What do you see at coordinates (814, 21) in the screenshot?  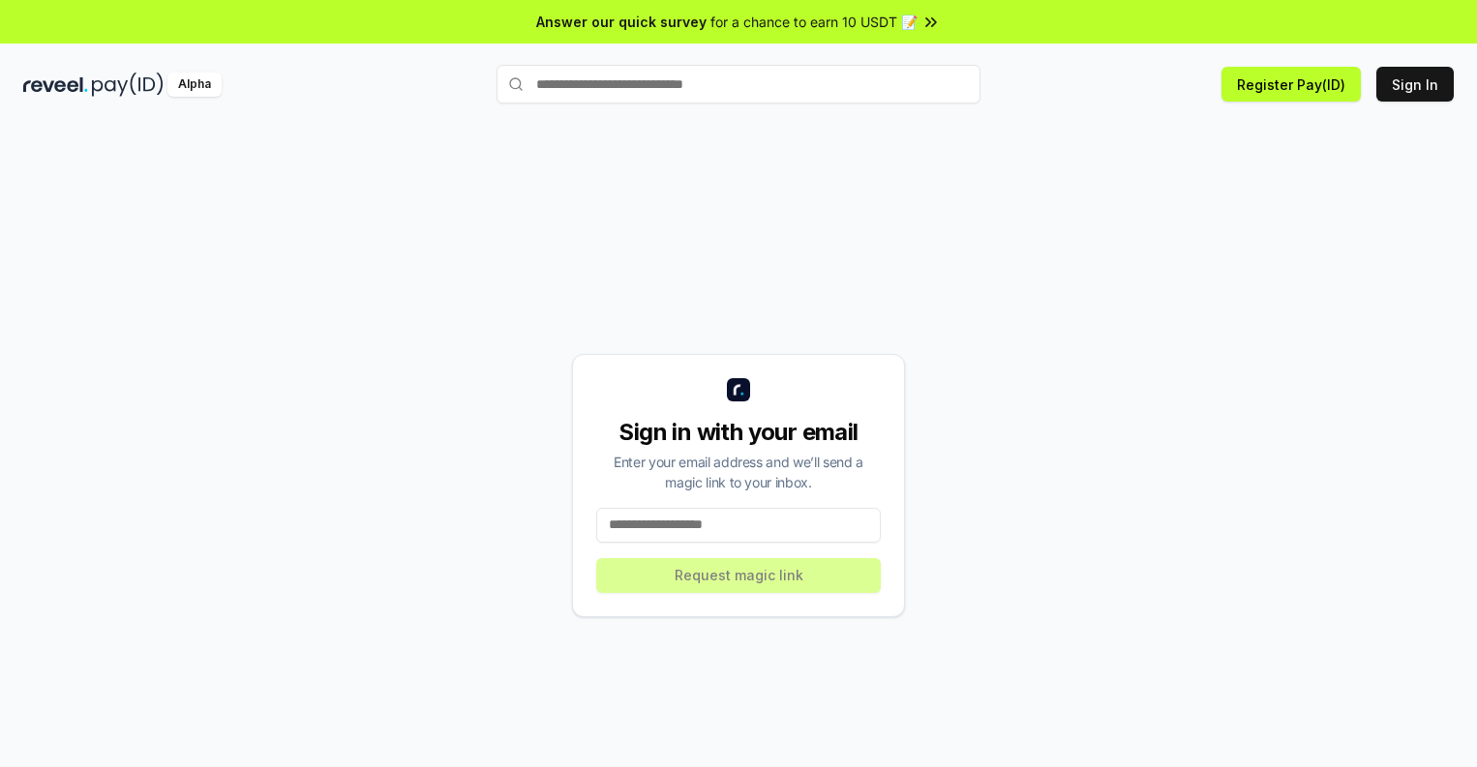 I see `span: for a chance to earn 10 USDT 📝` at bounding box center [814, 21].